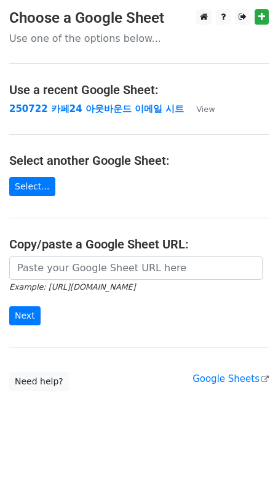  Describe the element at coordinates (39, 381) in the screenshot. I see `a: Need help?` at that location.